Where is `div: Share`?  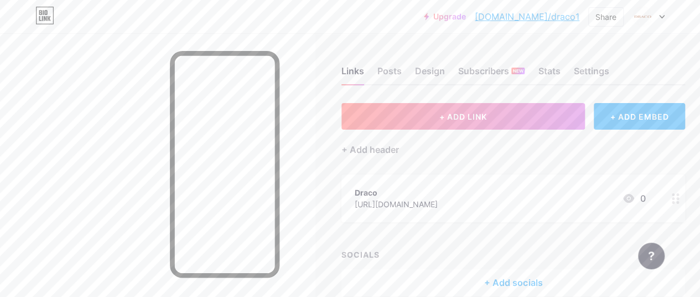 div: Share is located at coordinates (606, 17).